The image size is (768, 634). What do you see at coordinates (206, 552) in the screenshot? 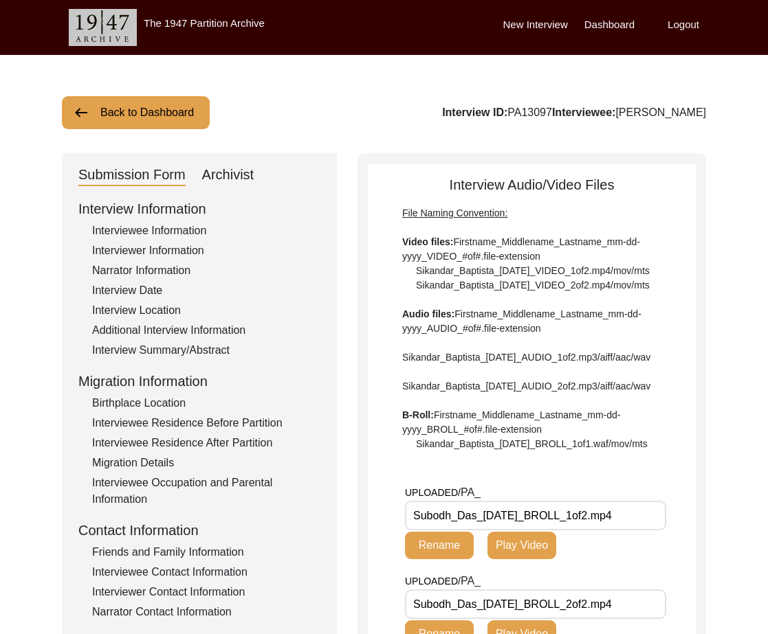
I see `div: Friends and Family Information` at bounding box center [206, 552].